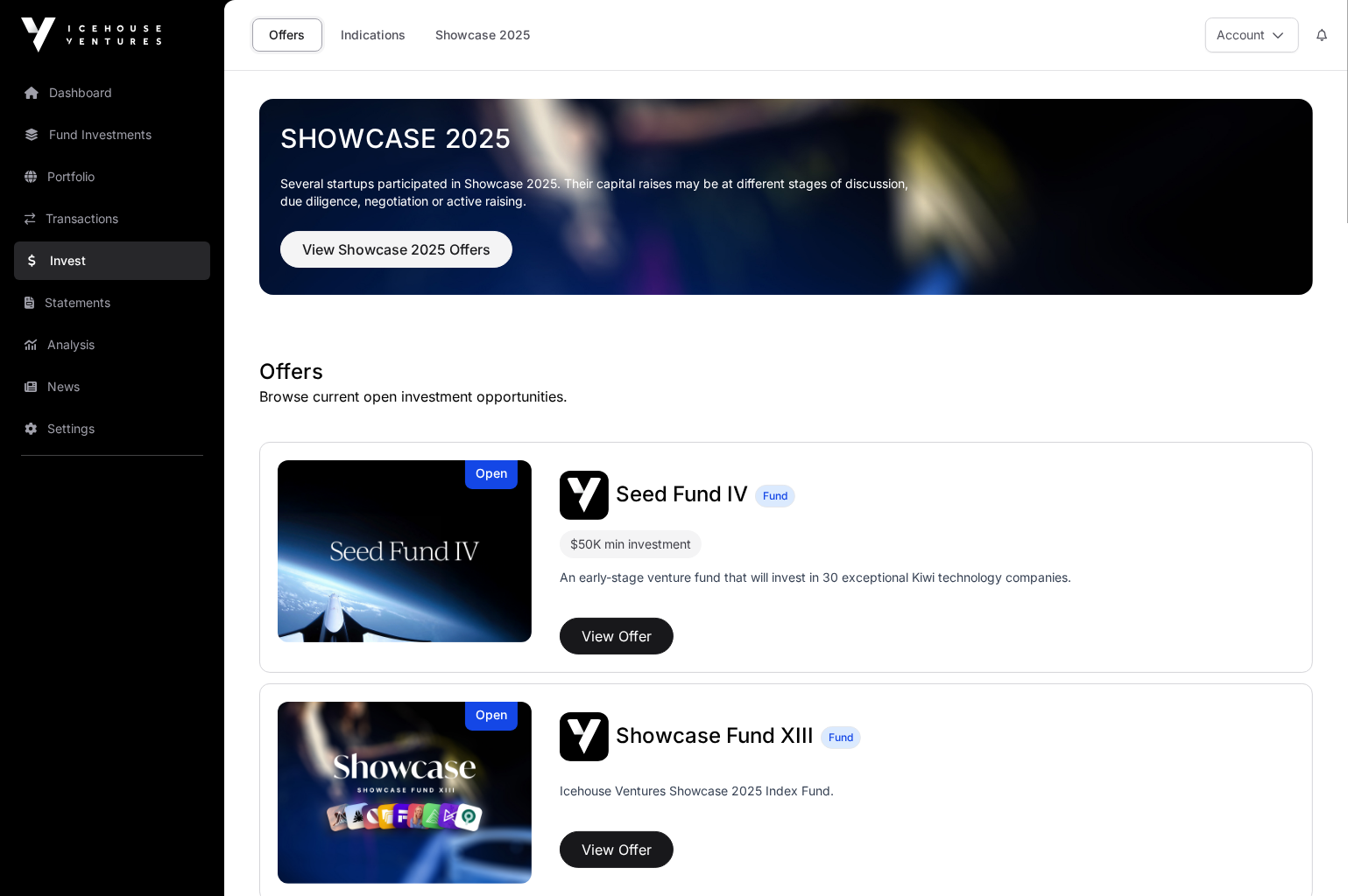  What do you see at coordinates (696, 791) in the screenshot?
I see `p: Icehouse Ventures Showcase 2025 Index Fund.` at bounding box center [696, 791].